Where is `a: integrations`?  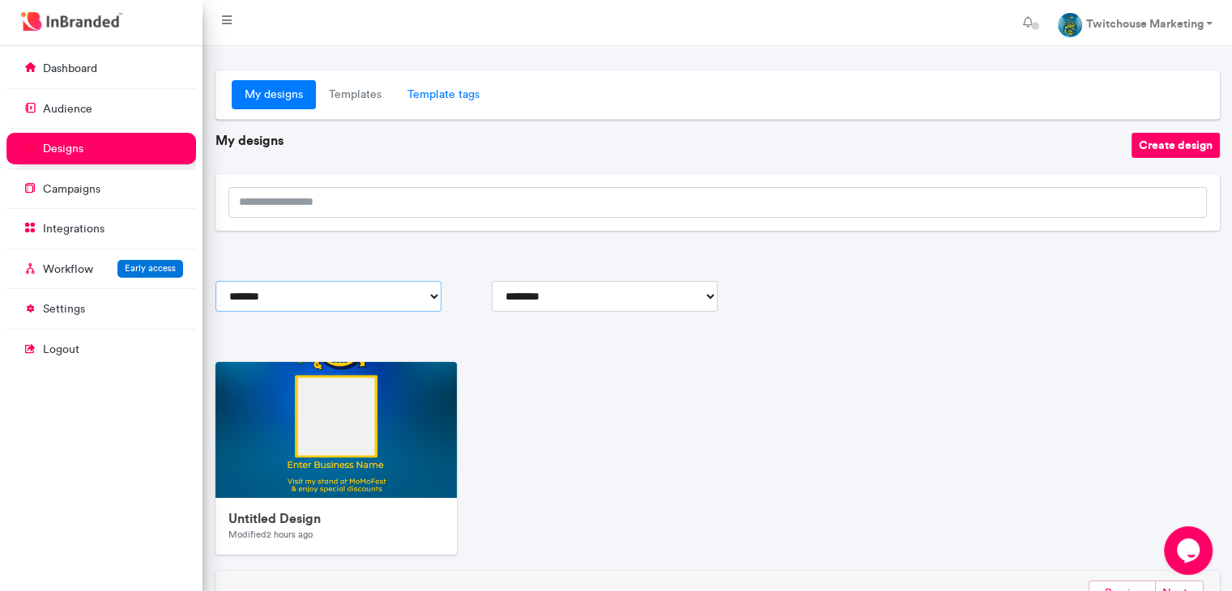 a: integrations is located at coordinates (101, 228).